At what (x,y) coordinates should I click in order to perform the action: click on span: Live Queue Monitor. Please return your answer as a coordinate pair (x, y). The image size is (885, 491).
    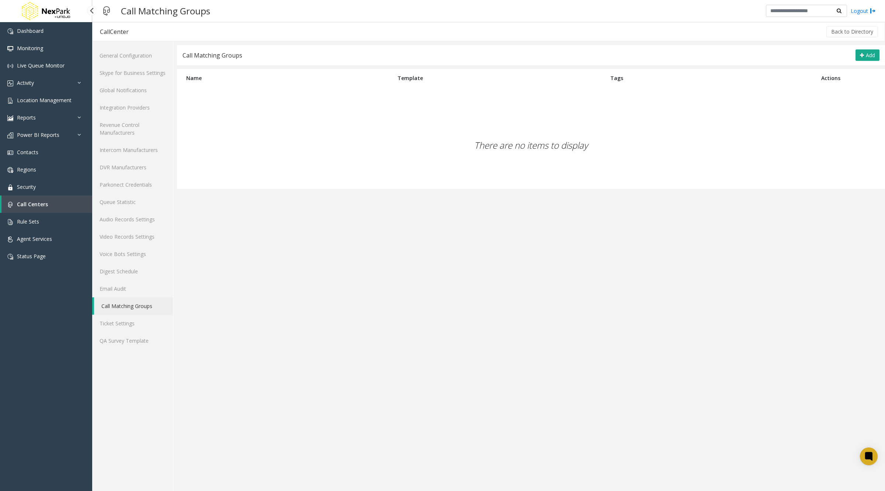
    Looking at the image, I should click on (41, 65).